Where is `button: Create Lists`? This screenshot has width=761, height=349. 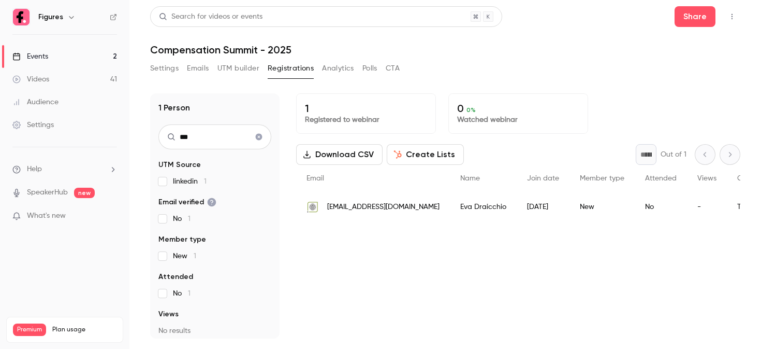
button: Create Lists is located at coordinates (425, 154).